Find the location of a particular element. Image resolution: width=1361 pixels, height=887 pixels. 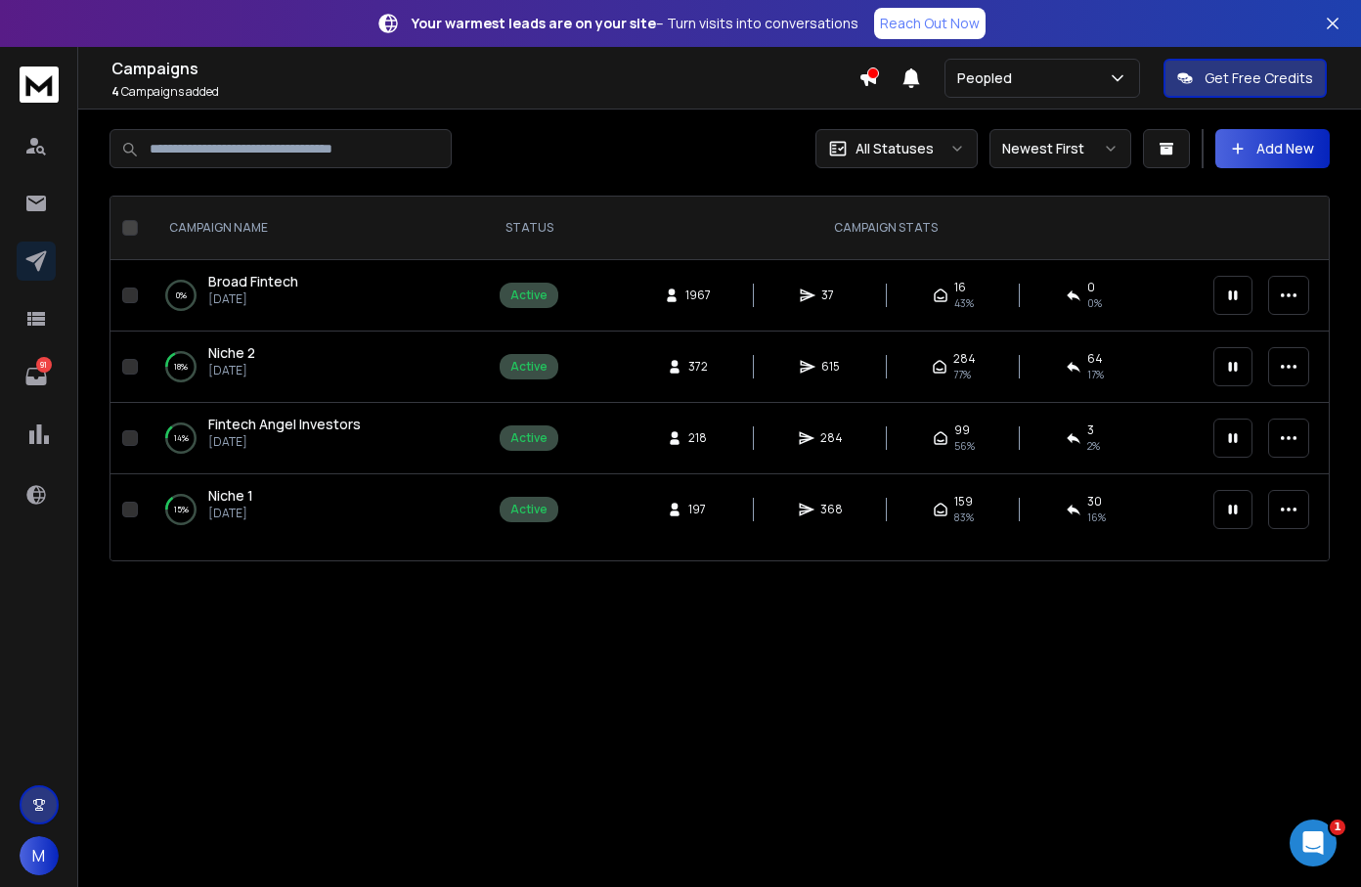

a: 91 is located at coordinates (36, 376).